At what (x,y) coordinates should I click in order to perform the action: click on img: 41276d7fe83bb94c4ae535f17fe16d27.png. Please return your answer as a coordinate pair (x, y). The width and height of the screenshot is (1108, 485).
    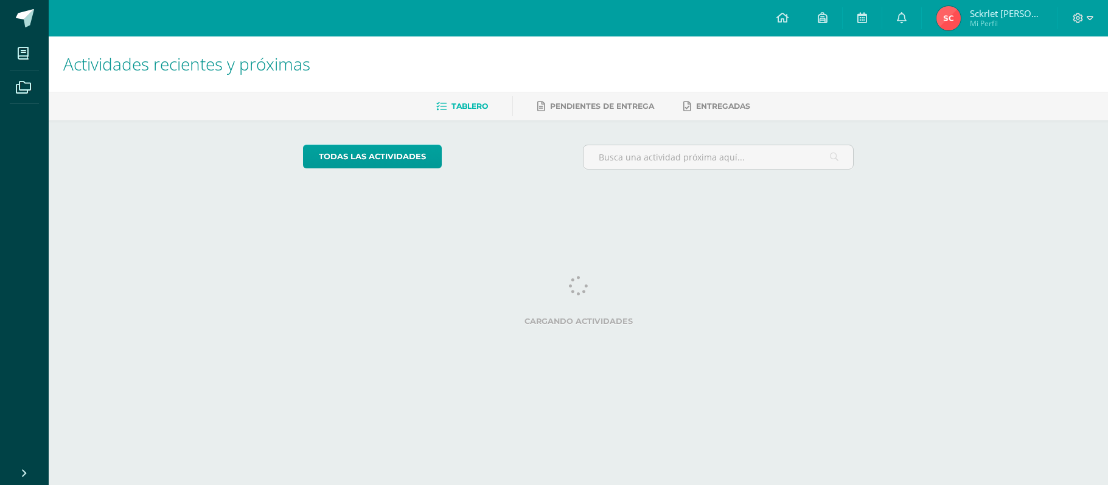
    Looking at the image, I should click on (948, 18).